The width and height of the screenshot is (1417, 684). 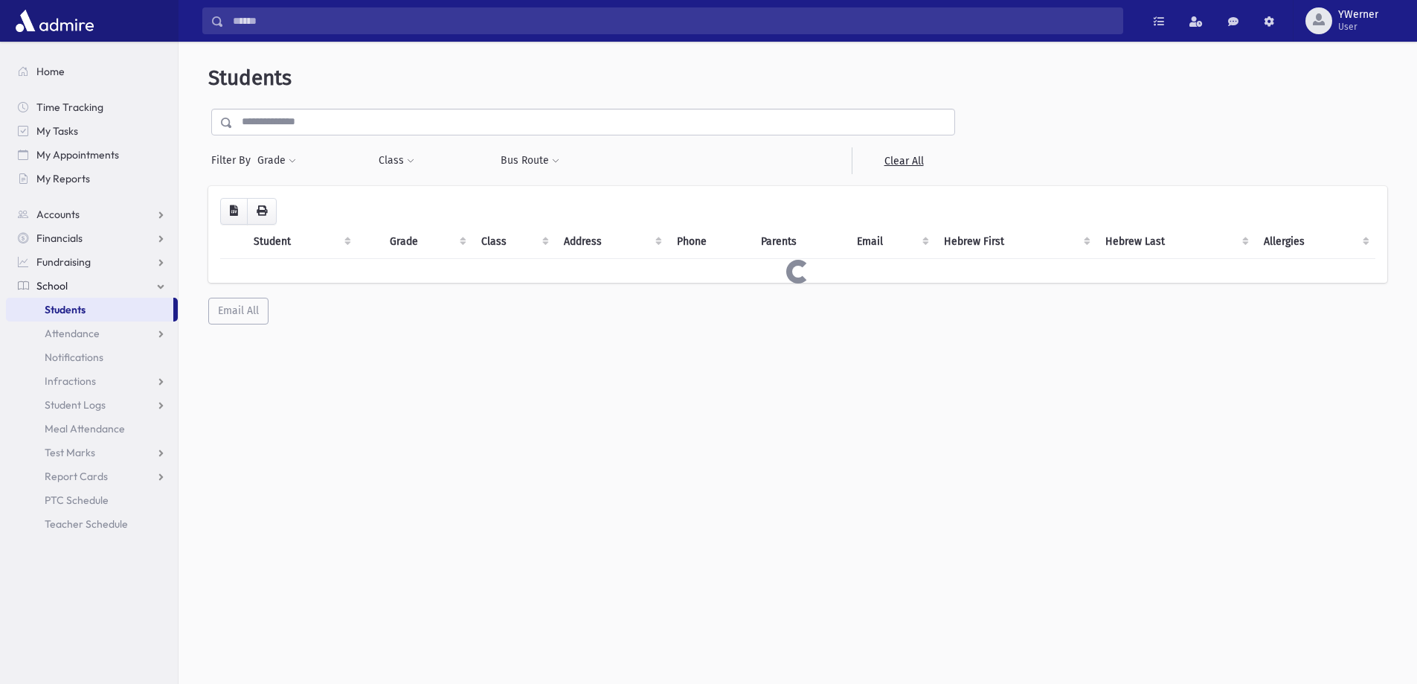 I want to click on span: Infractions, so click(x=70, y=381).